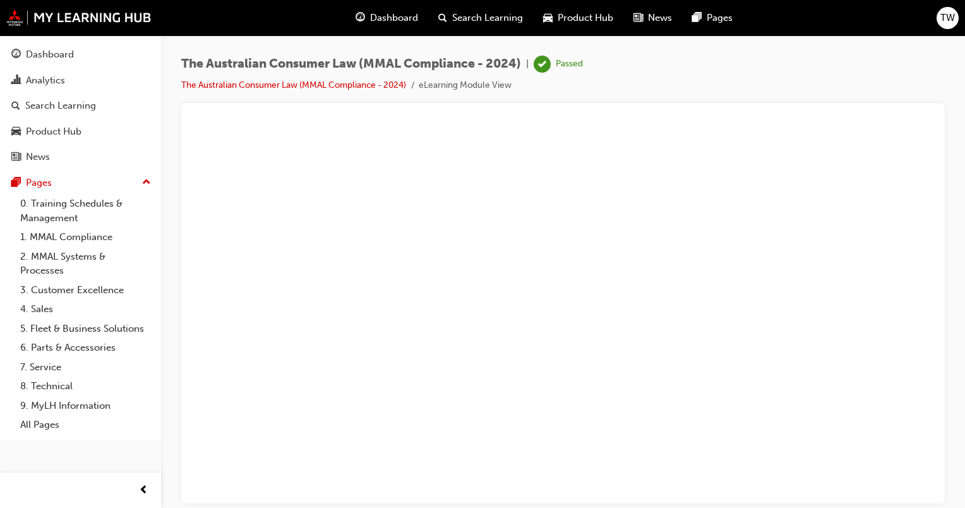 This screenshot has width=965, height=508. Describe the element at coordinates (38, 157) in the screenshot. I see `div: News` at that location.